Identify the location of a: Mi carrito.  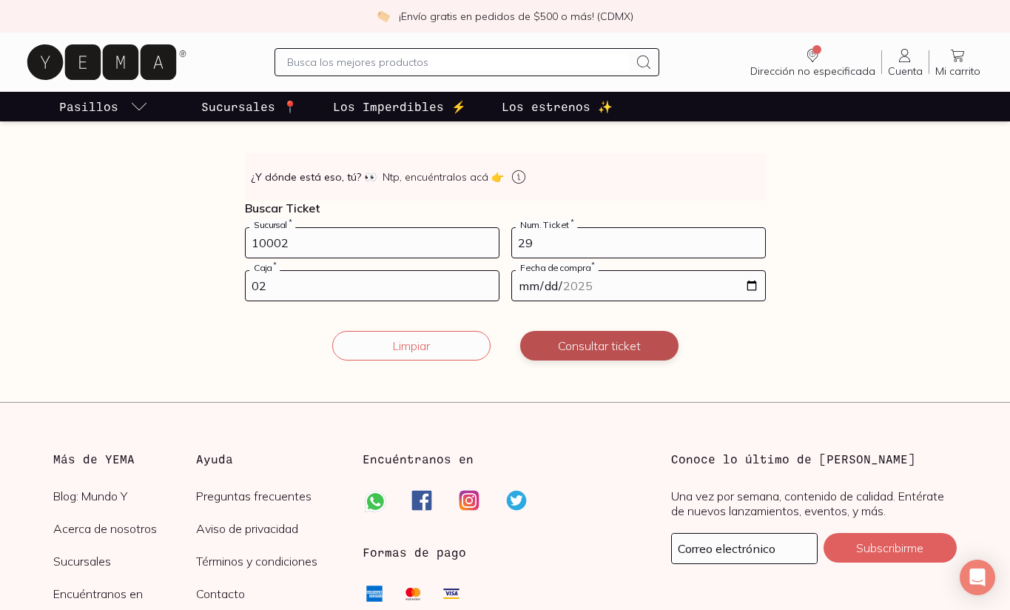
(958, 62).